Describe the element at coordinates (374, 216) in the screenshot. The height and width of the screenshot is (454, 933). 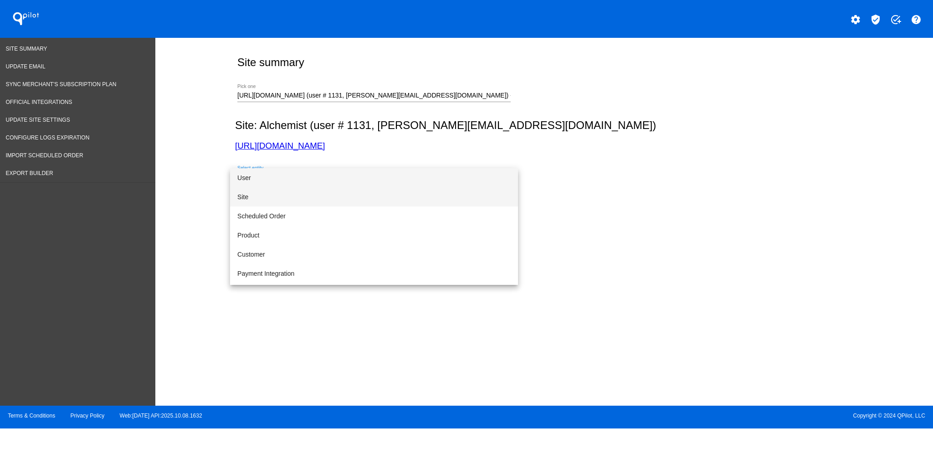
I see `span: Scheduled Order` at that location.